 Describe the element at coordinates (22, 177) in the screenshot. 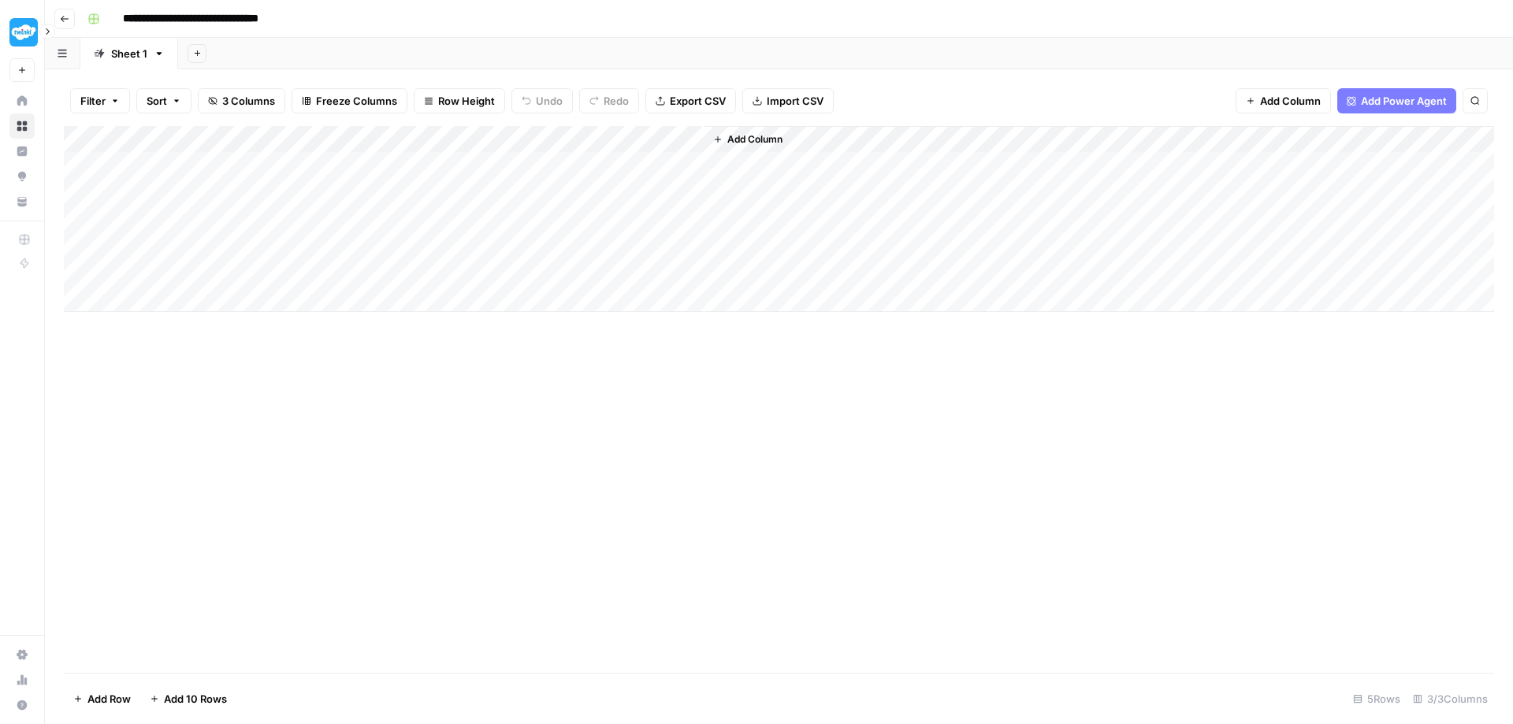

I see `a: Opportunities` at that location.